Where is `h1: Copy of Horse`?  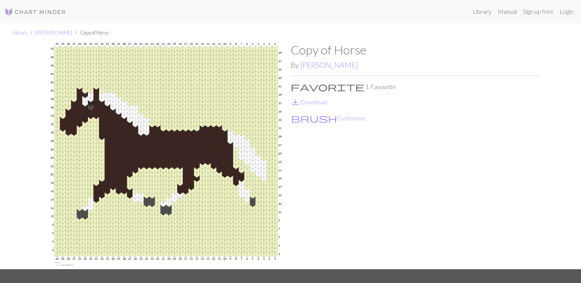
h1: Copy of Horse is located at coordinates (415, 50).